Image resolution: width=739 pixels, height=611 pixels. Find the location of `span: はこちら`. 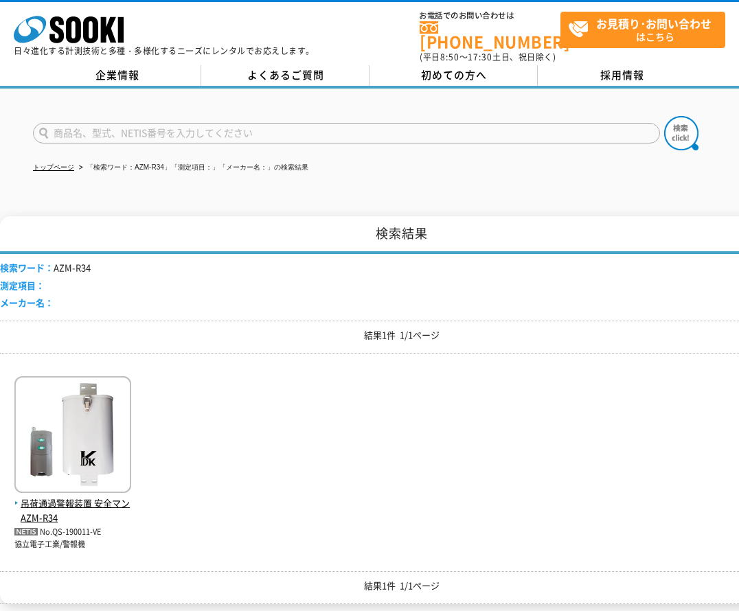

span: はこちら is located at coordinates (646, 30).